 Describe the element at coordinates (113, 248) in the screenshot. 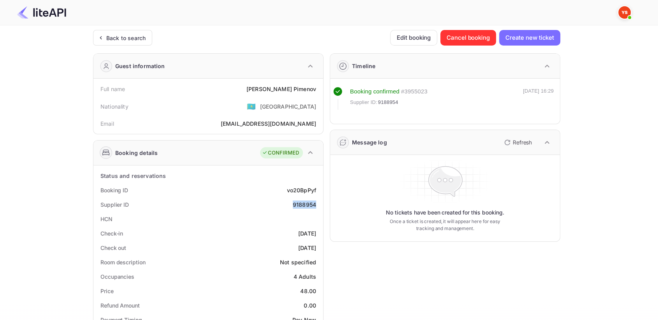

I see `div: Check out` at that location.